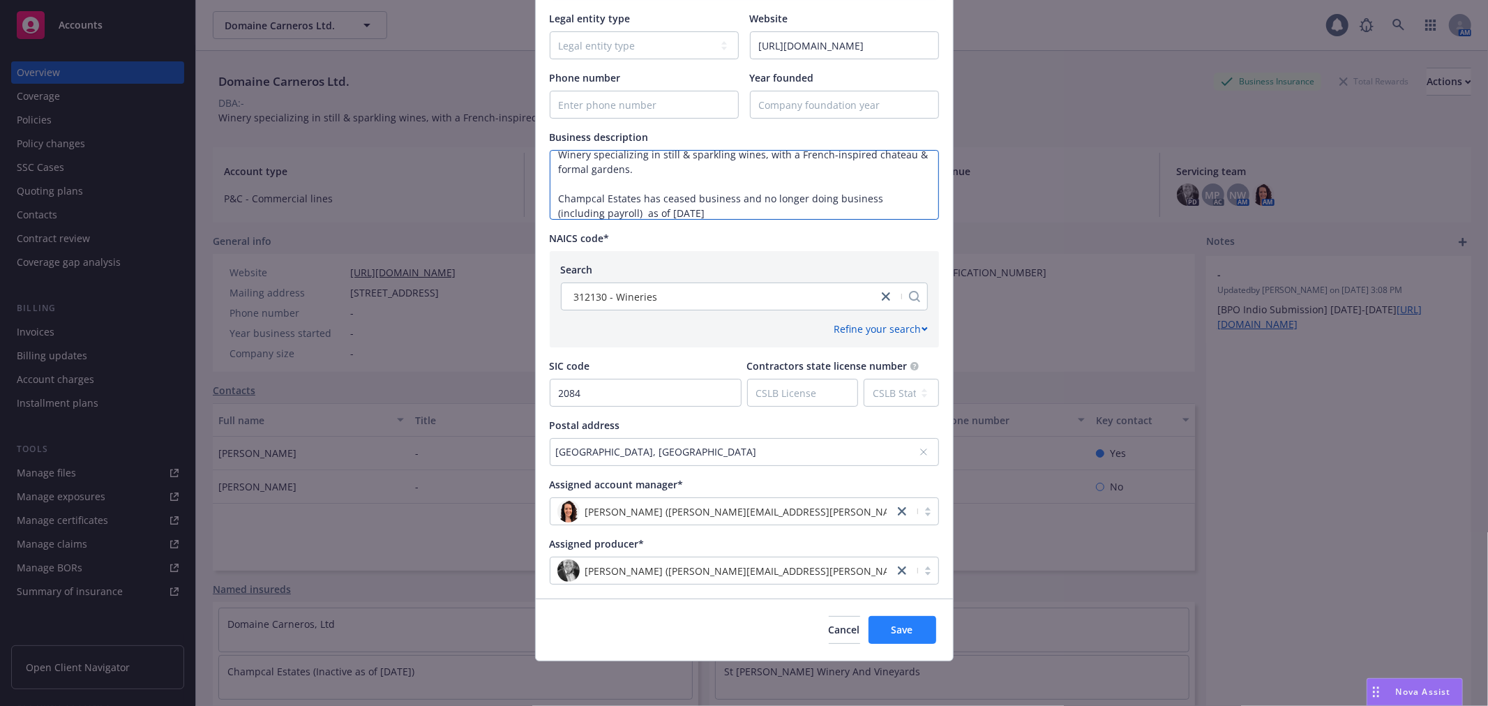  I want to click on span: Save, so click(902, 629).